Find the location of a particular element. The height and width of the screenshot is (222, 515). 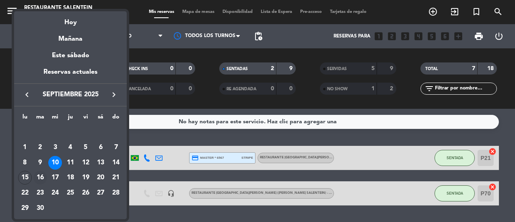

td: 21 de septiembre de 2025 is located at coordinates (116, 177).